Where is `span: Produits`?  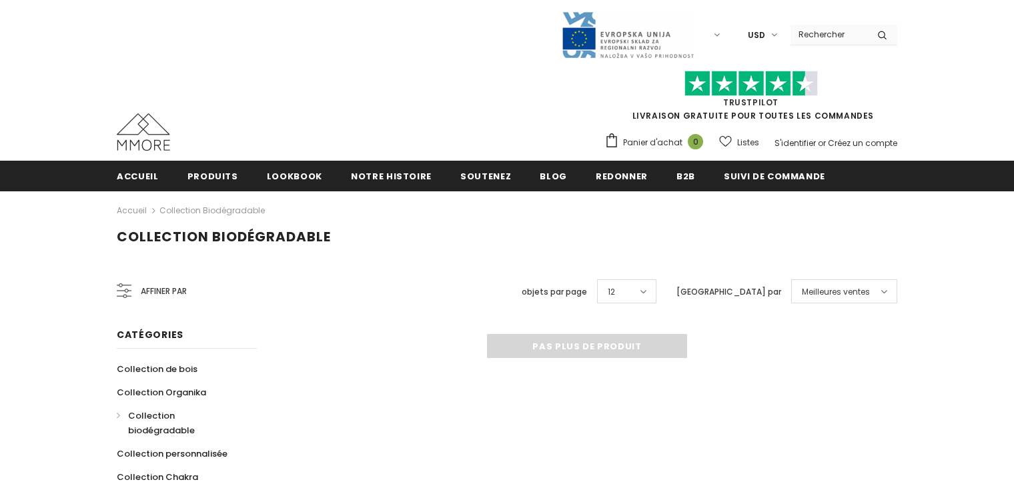
span: Produits is located at coordinates (213, 176).